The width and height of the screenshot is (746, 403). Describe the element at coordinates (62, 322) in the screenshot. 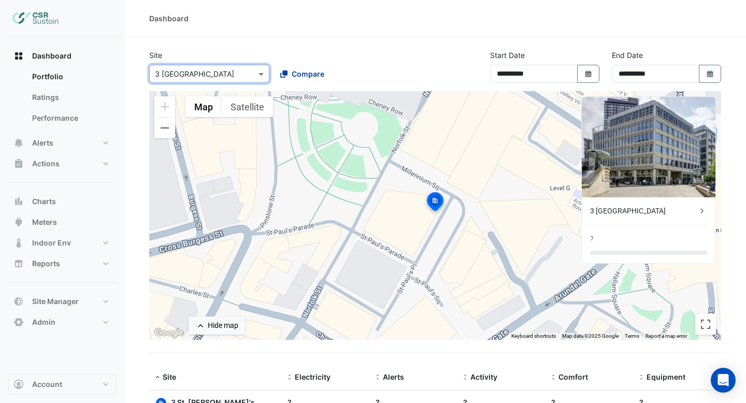

I see `button: Admin` at that location.